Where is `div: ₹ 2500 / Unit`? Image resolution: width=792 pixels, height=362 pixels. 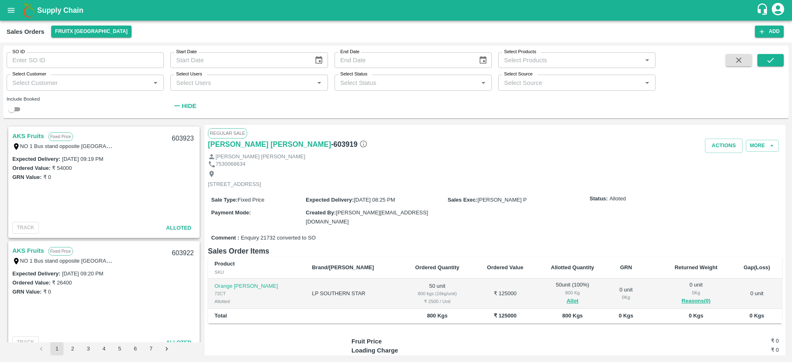
div: ₹ 2500 / Unit is located at coordinates (438, 302).